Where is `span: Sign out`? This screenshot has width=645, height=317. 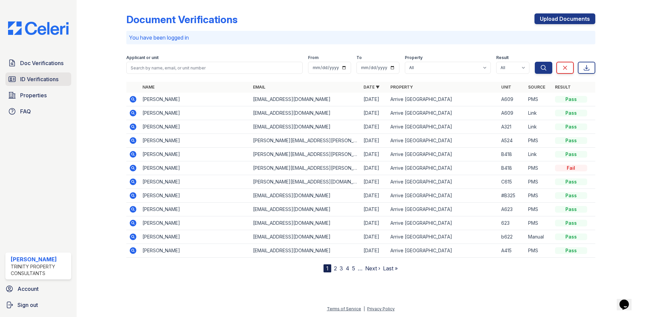 span: Sign out is located at coordinates (28, 305).